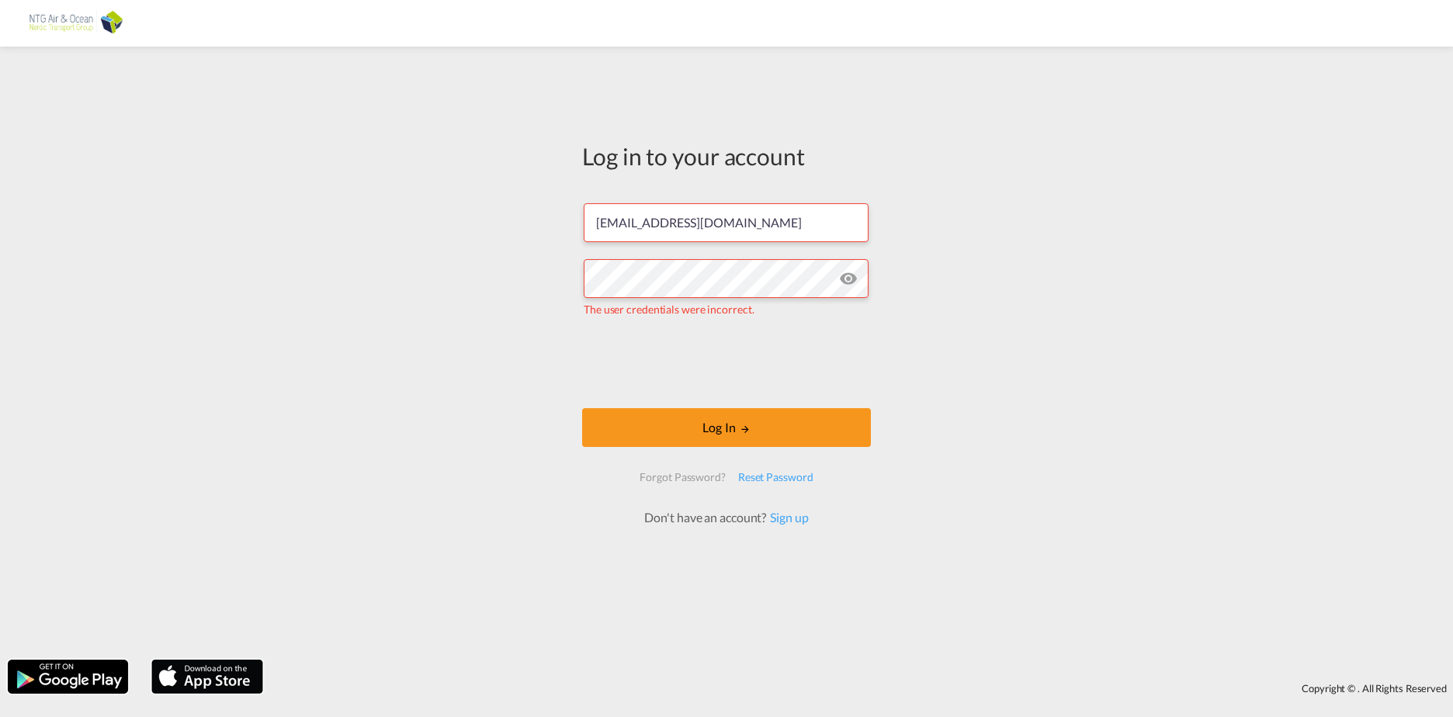 The width and height of the screenshot is (1453, 717). I want to click on input: Enter email/phone number, so click(726, 223).